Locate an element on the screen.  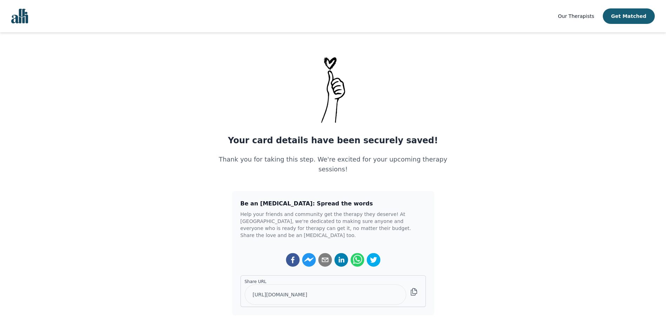
button: facebook is located at coordinates (293, 260).